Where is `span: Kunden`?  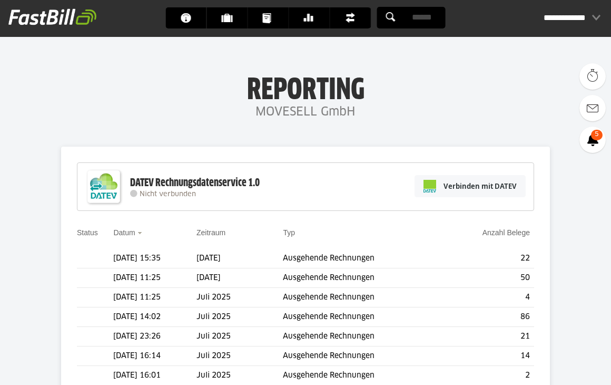
span: Kunden is located at coordinates (230, 18).